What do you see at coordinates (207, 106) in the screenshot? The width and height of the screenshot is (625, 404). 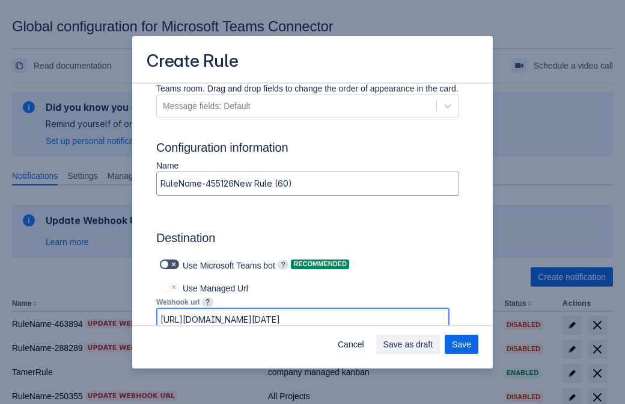 I see `div: Message fields: Default` at bounding box center [207, 106].